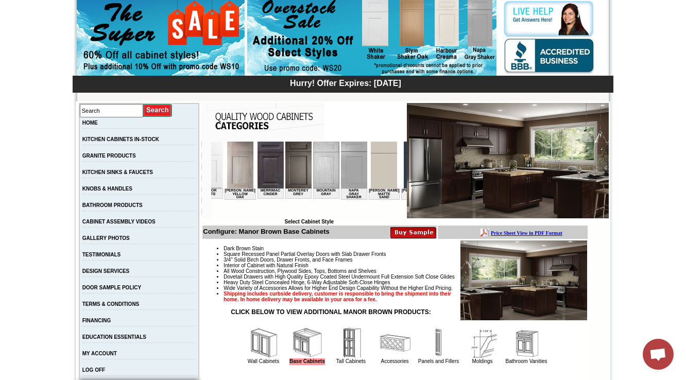 This screenshot has height=380, width=686. Describe the element at coordinates (337, 297) in the screenshot. I see `strong: Shipping includes curbside delivery, customer is responsible to bring the shipment into their hom...` at that location.